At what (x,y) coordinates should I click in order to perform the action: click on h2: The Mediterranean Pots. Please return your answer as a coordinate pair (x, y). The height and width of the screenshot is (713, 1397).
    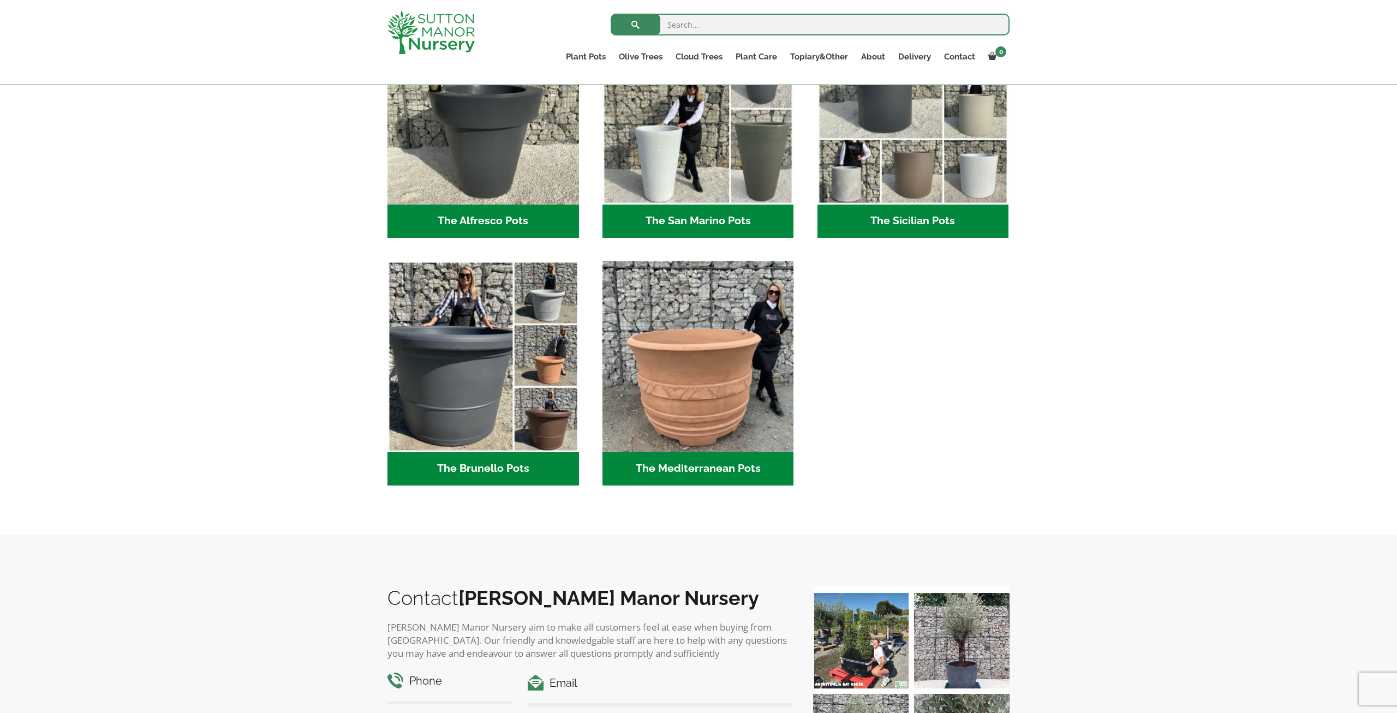
    Looking at the image, I should click on (698, 469).